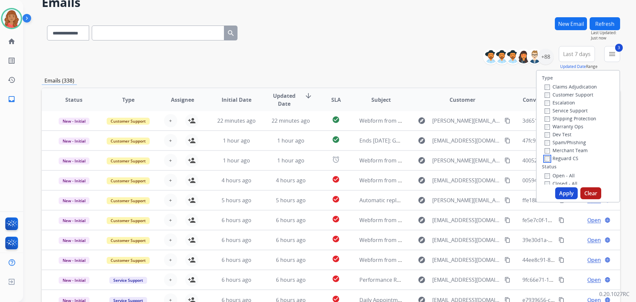 Image resolution: width=636 pixels, height=302 pixels. Describe the element at coordinates (612, 54) in the screenshot. I see `mat-icon: menu` at that location.